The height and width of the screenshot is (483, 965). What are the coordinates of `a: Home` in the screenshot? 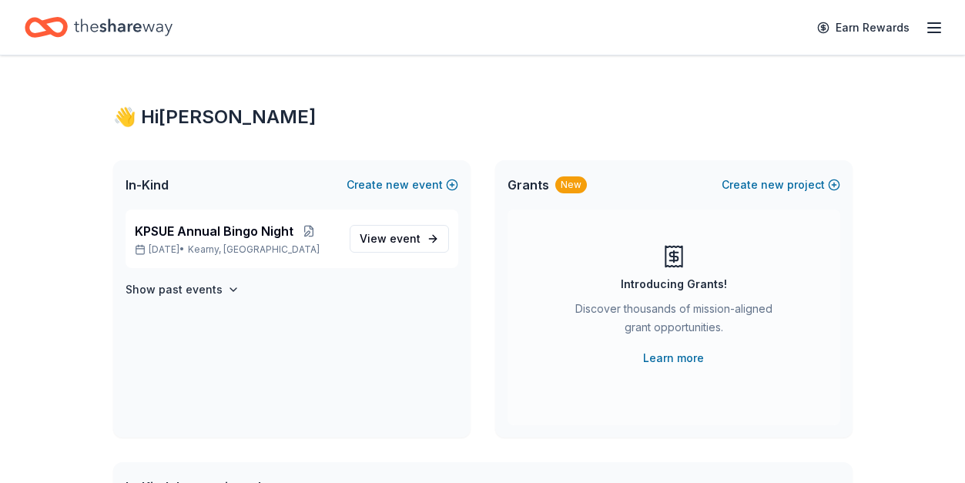 It's located at (99, 27).